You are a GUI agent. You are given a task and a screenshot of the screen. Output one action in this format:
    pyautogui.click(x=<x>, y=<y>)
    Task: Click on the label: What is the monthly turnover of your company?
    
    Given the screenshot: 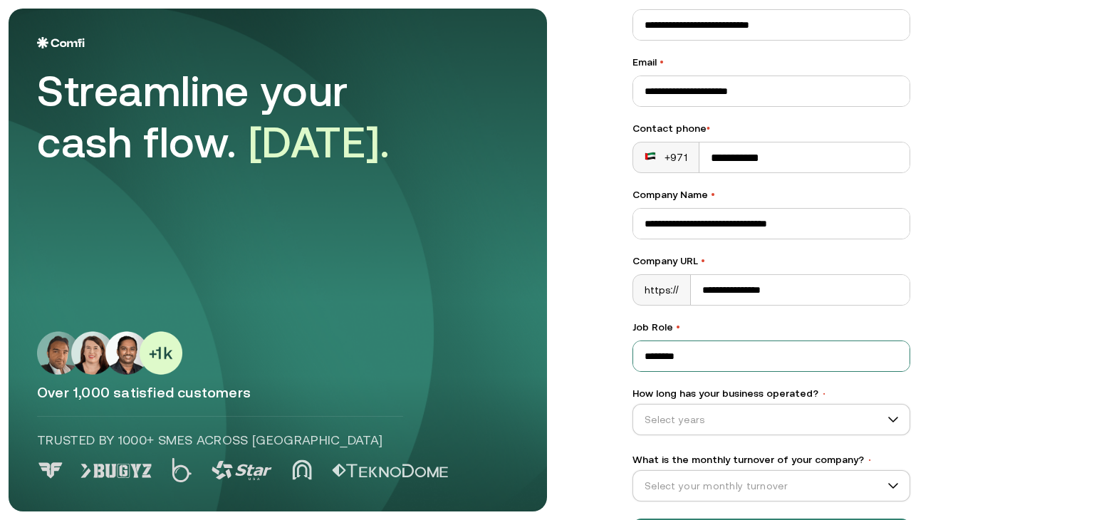 What is the action you would take?
    pyautogui.click(x=771, y=459)
    